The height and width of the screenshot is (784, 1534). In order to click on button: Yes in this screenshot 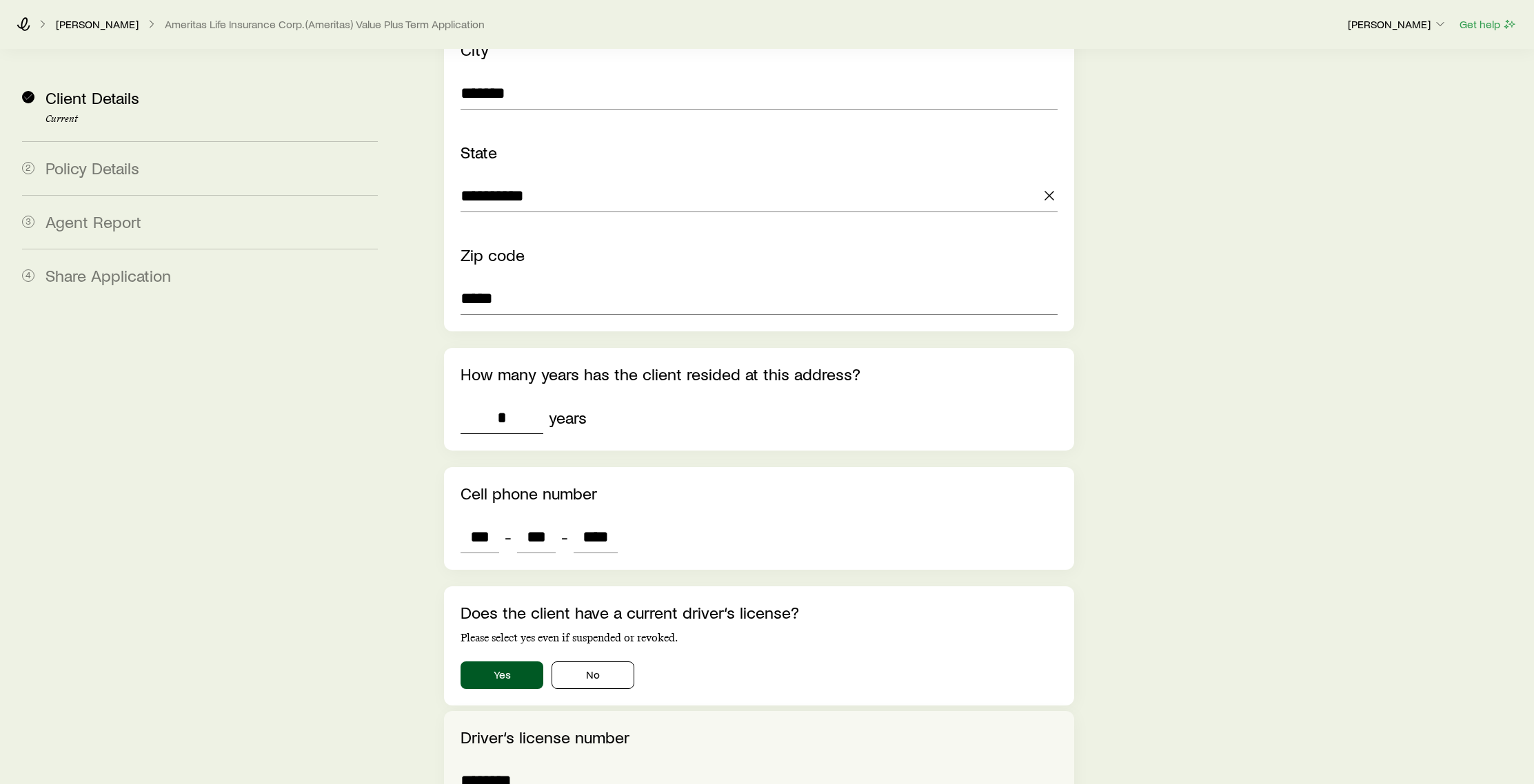, I will do `click(501, 675)`.